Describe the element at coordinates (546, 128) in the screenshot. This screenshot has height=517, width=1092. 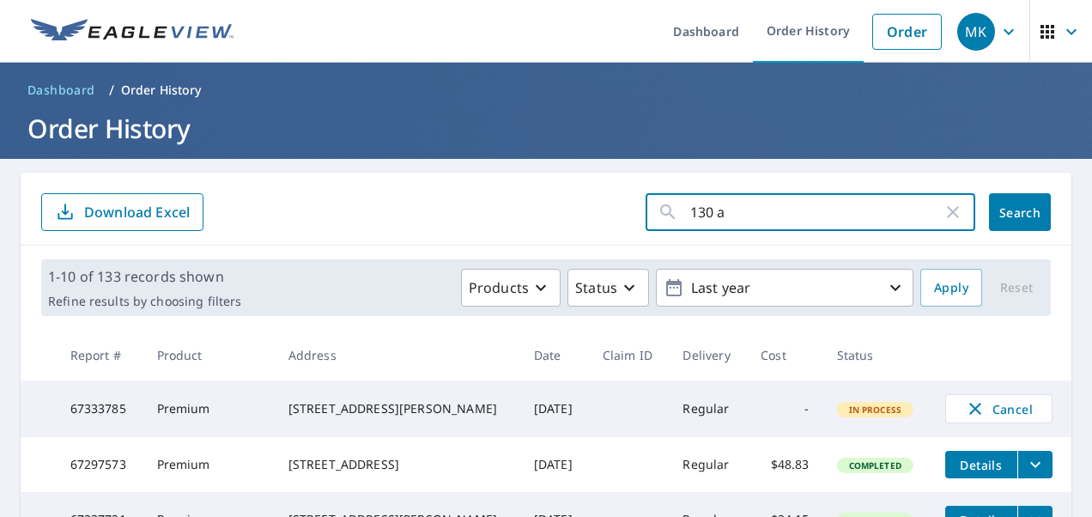
I see `h1: Order History` at that location.